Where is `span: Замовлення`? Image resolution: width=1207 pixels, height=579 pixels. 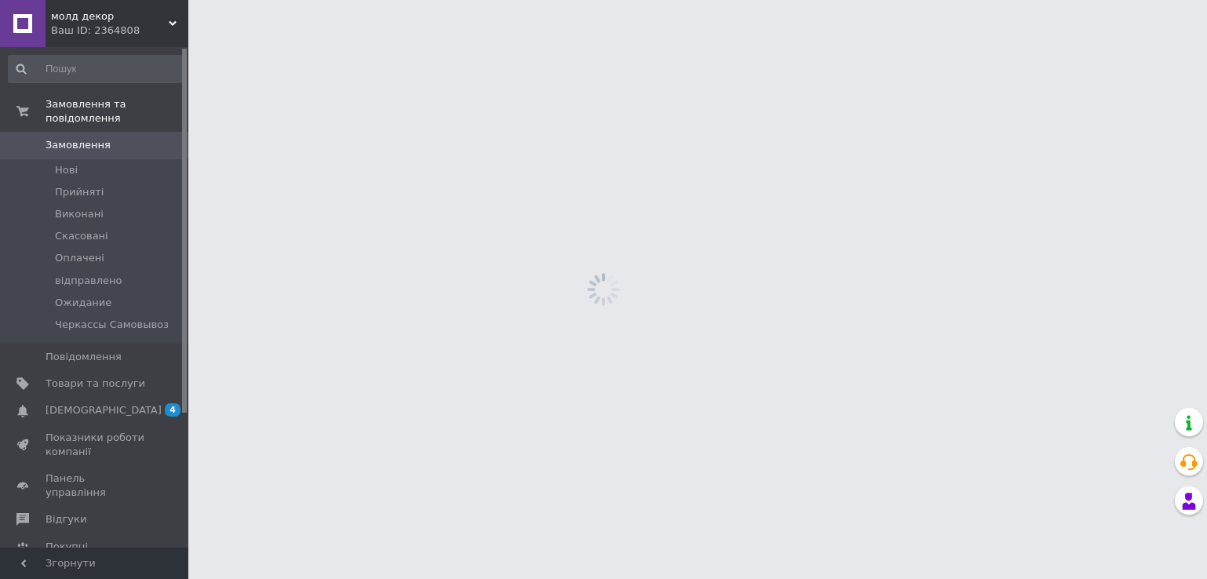 span: Замовлення is located at coordinates (78, 145).